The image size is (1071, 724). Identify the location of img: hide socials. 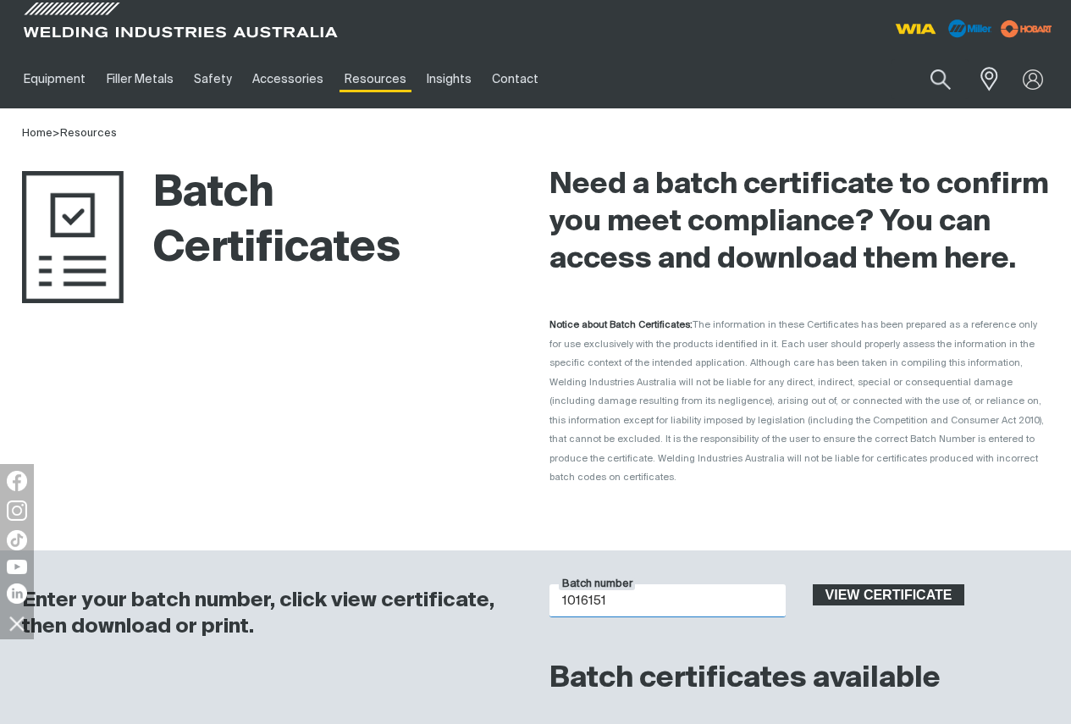
(17, 623).